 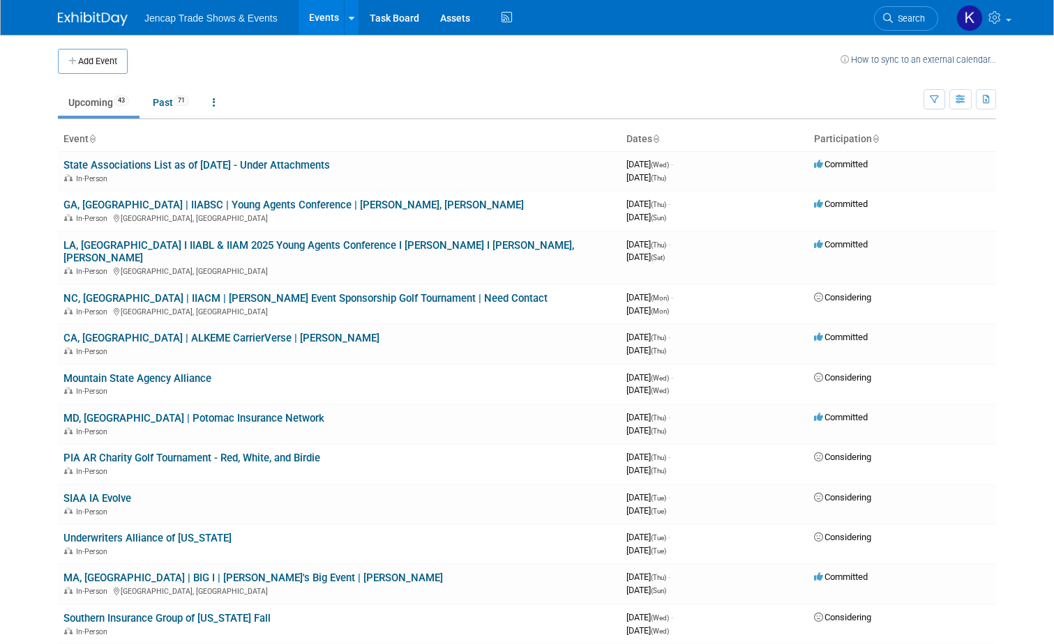 What do you see at coordinates (902, 139) in the screenshot?
I see `th: Participation` at bounding box center [902, 139].